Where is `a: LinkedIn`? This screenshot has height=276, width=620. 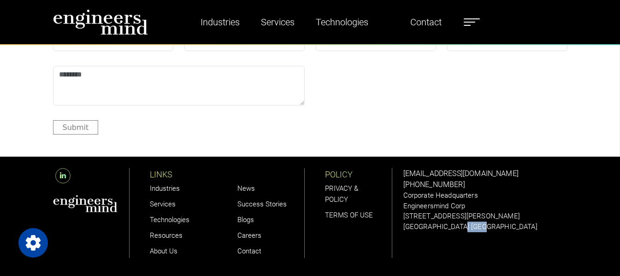 a: LinkedIn is located at coordinates (63, 176).